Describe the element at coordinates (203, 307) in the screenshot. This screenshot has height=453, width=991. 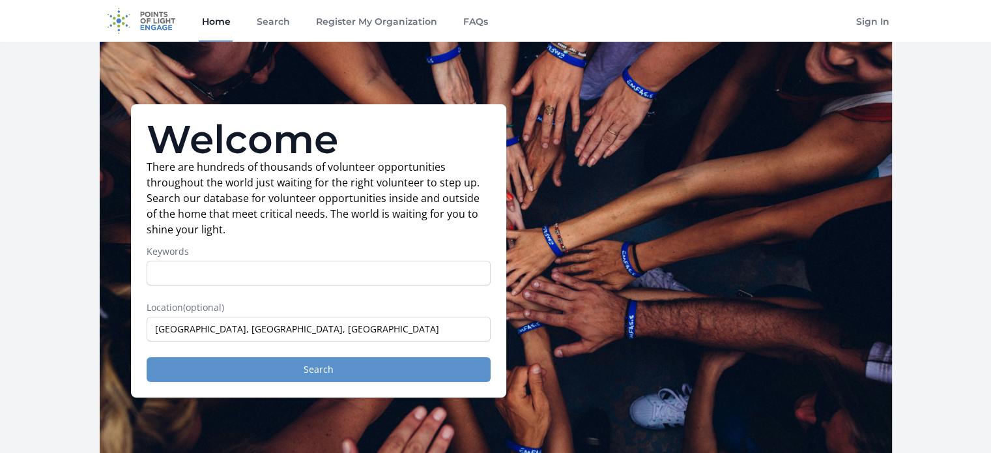
I see `span: (optional)` at that location.